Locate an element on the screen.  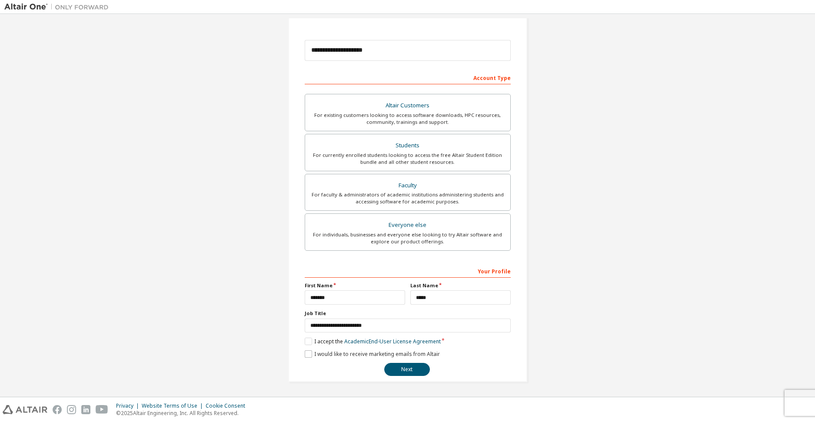
div: Your Profile is located at coordinates (408, 271).